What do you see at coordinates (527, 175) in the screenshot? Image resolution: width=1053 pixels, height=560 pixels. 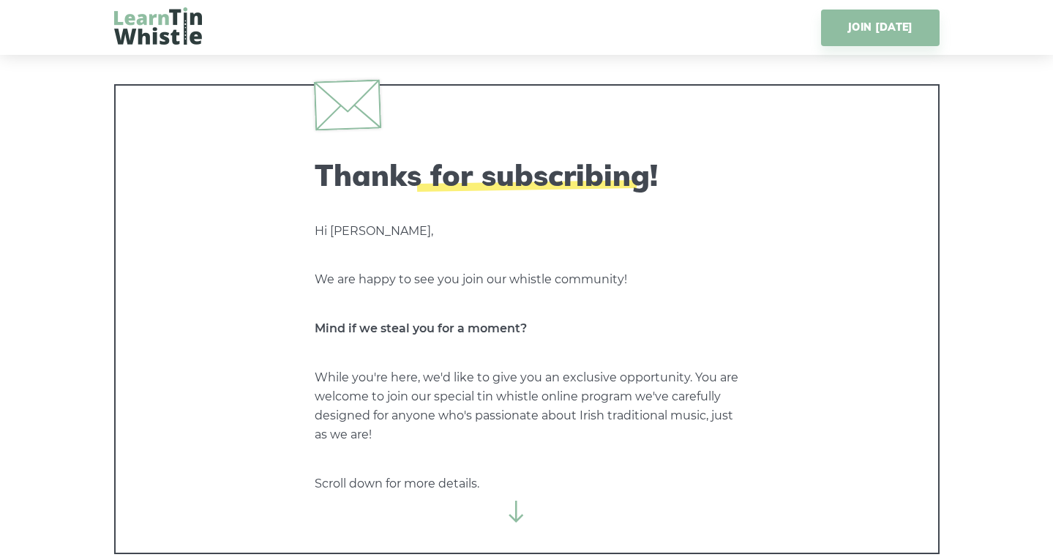 I see `h2: Thanks for subscribing!` at bounding box center [527, 175].